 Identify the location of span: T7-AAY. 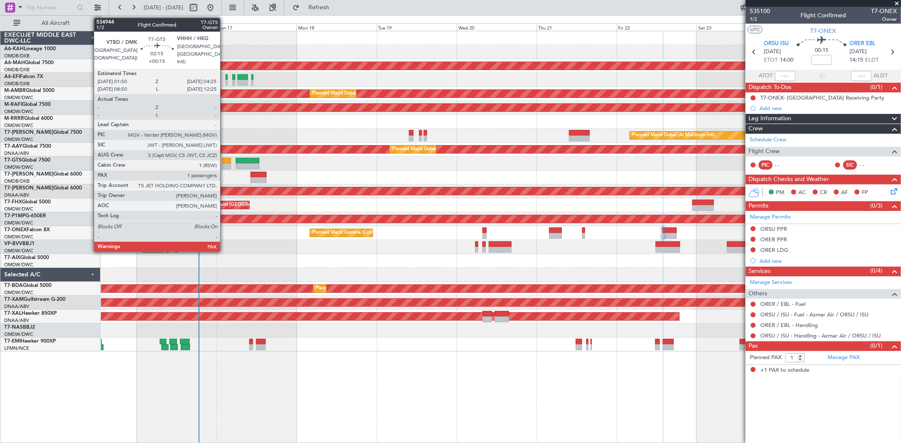
(13, 147).